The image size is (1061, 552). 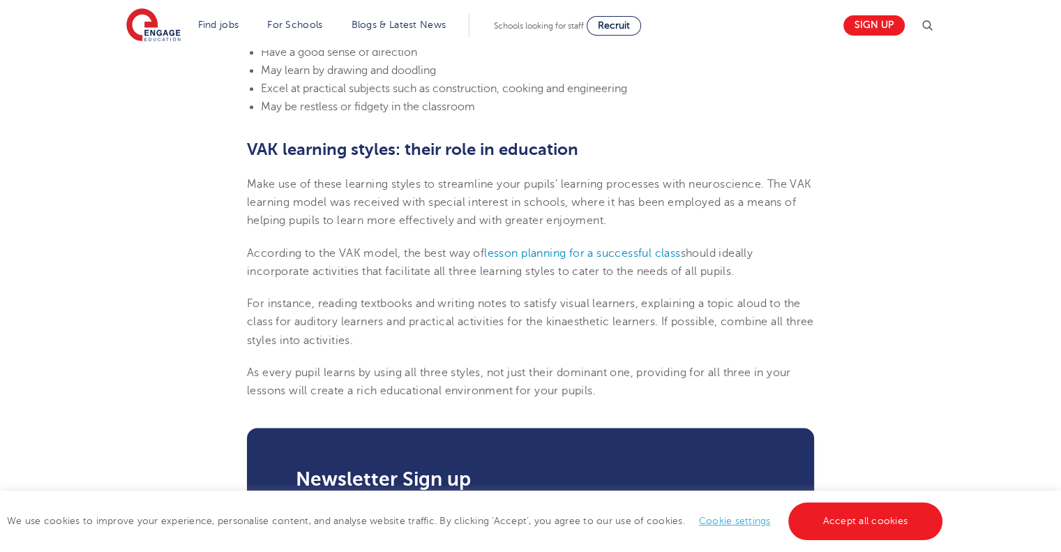 What do you see at coordinates (368, 107) in the screenshot?
I see `span: May be restless or fidgety in the classroom` at bounding box center [368, 107].